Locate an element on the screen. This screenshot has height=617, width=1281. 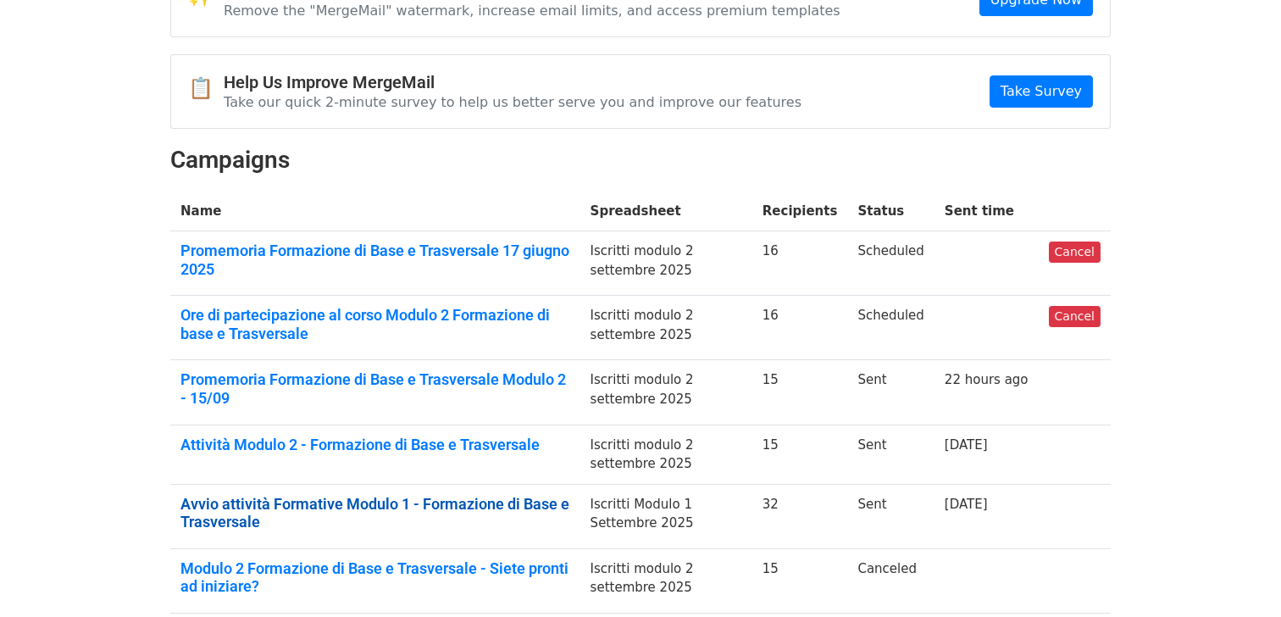
th: Name is located at coordinates (375, 211).